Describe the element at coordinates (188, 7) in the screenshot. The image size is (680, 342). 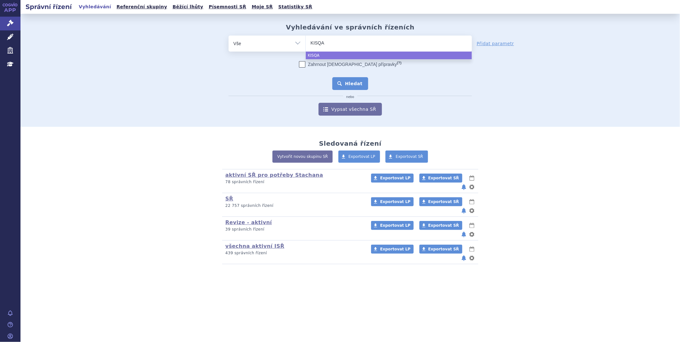
I see `a: Běžící lhůty` at that location.